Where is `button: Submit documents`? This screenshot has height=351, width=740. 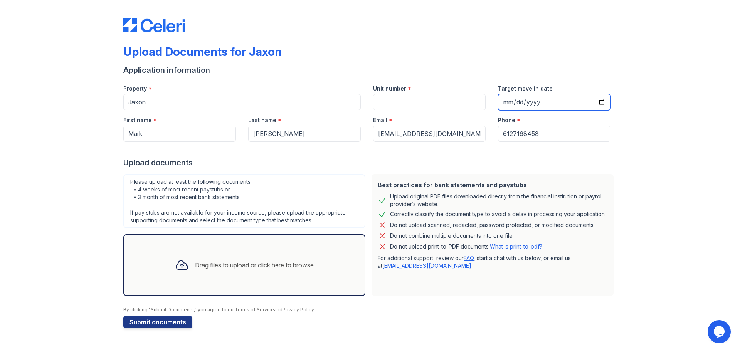
button: Submit documents is located at coordinates (158, 322).